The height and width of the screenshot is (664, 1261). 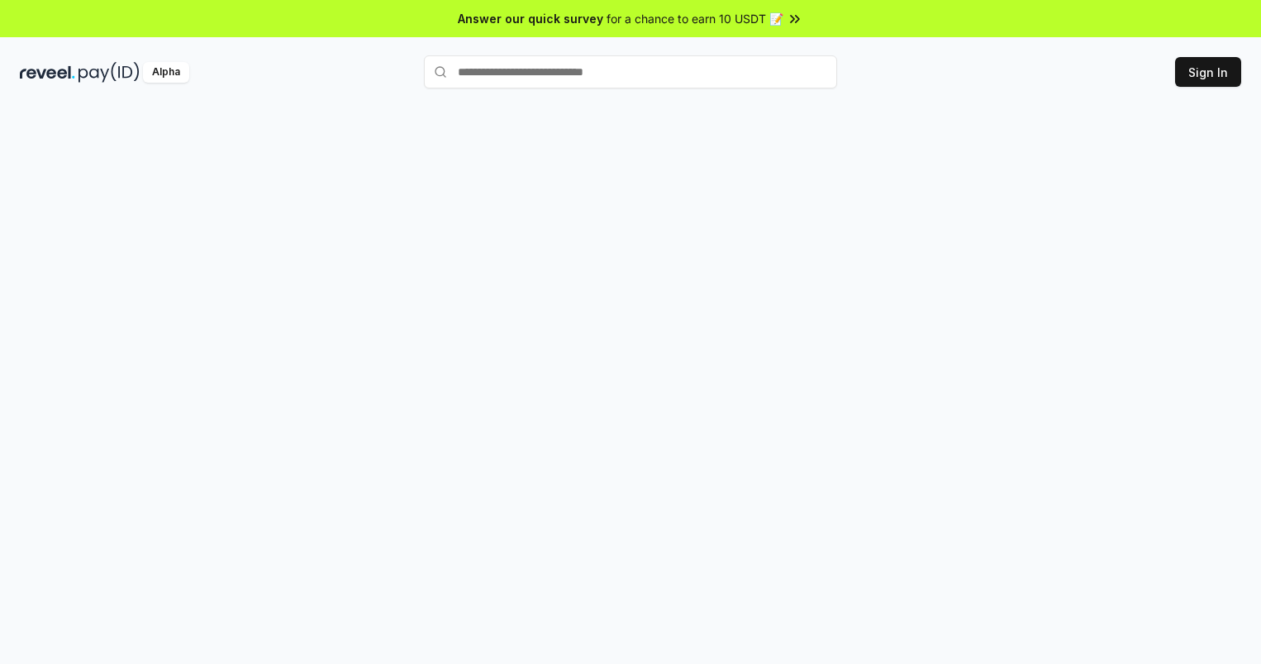 I want to click on img: pay_id, so click(x=109, y=72).